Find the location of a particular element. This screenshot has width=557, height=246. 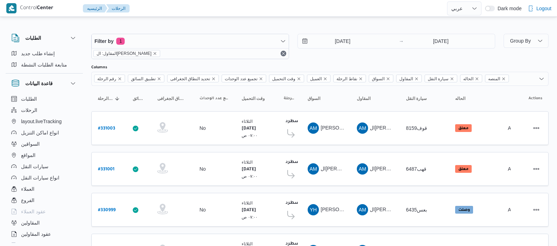

span: تطبيق السائق is located at coordinates (139, 98).